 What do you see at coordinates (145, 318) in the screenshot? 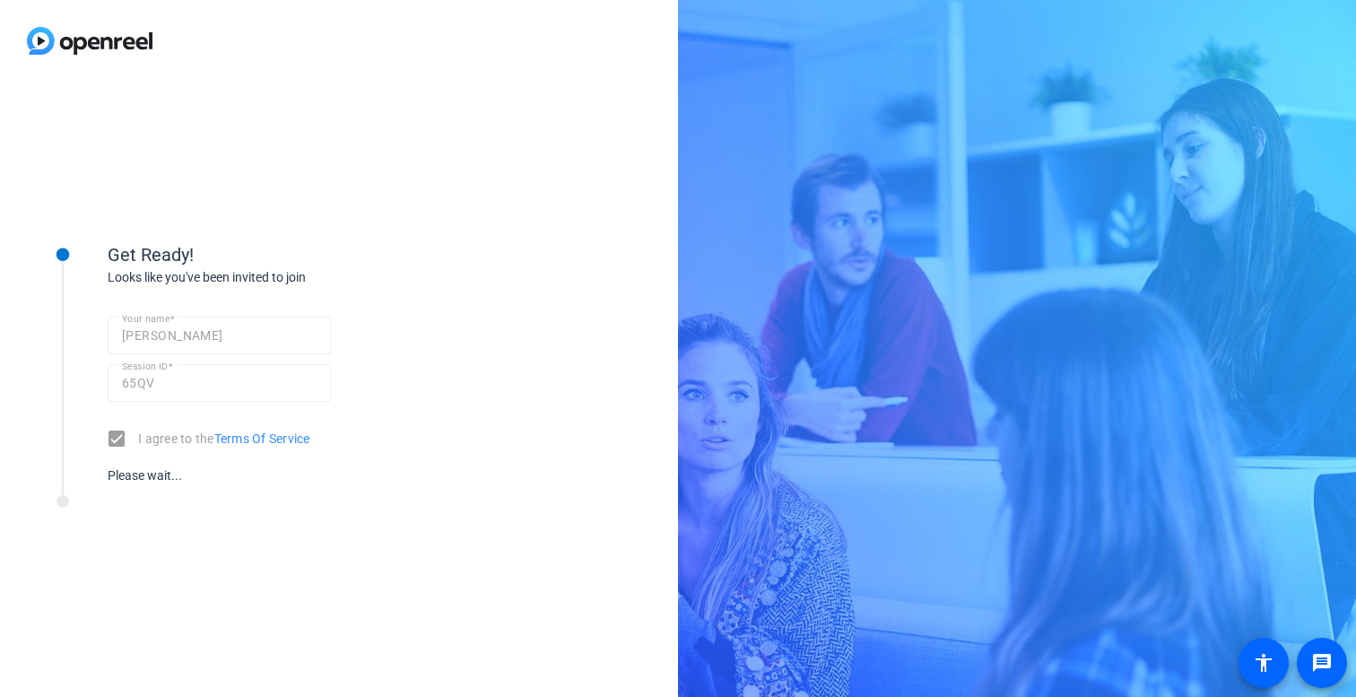
I see `mat-label: Your name` at bounding box center [145, 318].